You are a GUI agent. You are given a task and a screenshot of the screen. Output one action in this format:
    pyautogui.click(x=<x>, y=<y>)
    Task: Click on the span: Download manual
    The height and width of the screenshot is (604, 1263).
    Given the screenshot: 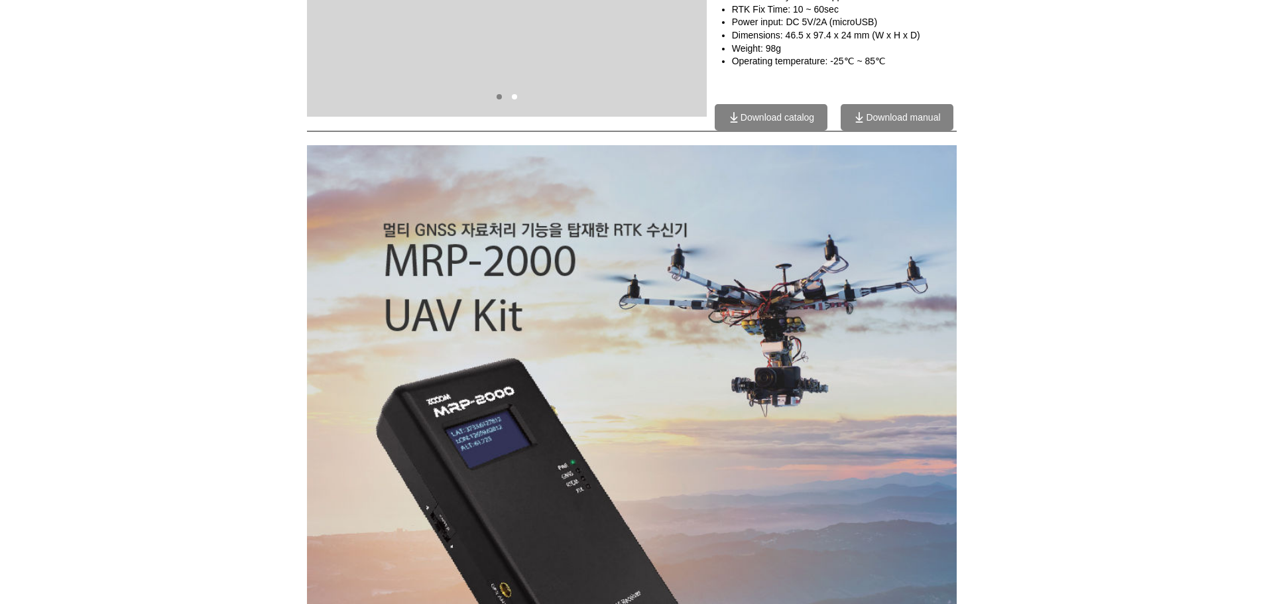 What is the action you would take?
    pyautogui.click(x=903, y=117)
    